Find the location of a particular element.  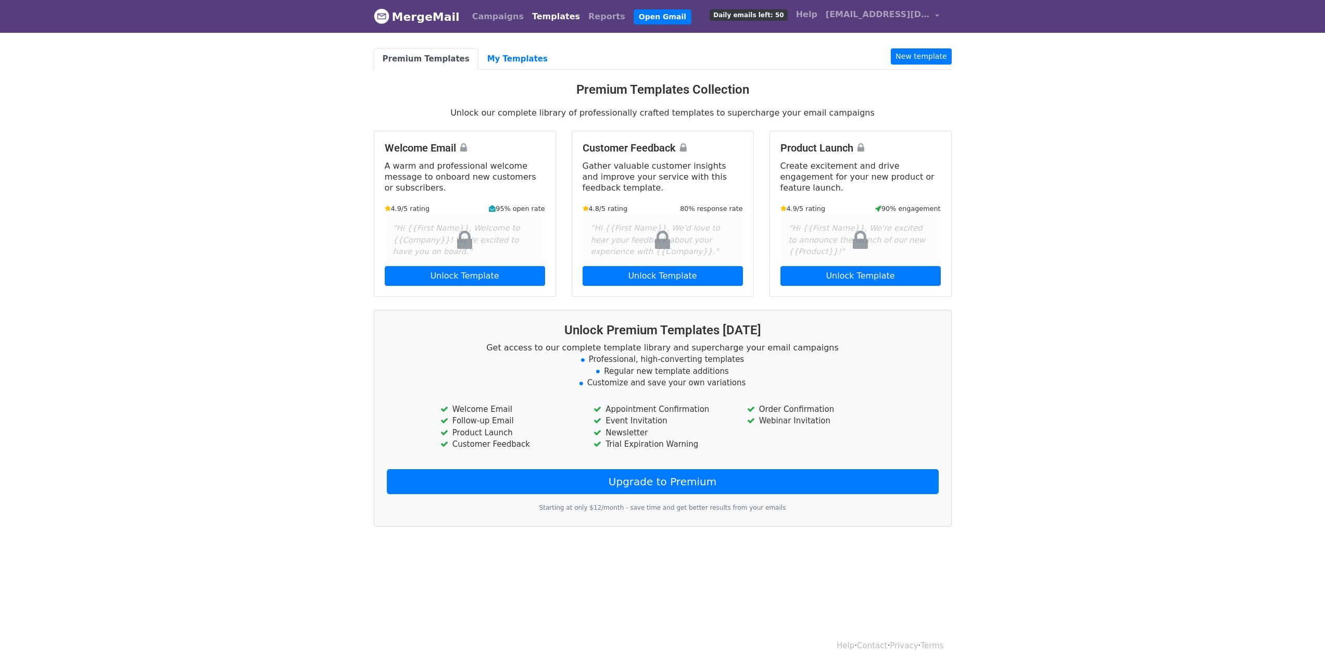

div: "Hi {{First Name}}, We'd love to hear your feedback about your experience with {{Company}}." is located at coordinates (663, 240).